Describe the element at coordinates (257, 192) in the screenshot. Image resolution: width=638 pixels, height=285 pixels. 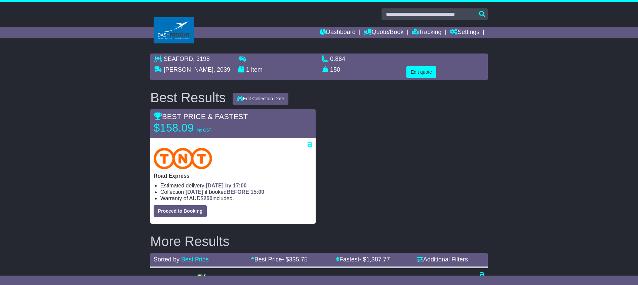
I see `span: 15:00` at that location.